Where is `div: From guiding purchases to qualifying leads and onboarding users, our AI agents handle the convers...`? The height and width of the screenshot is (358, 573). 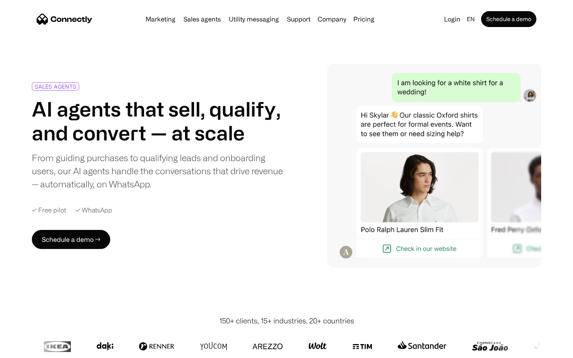
div: From guiding purchases to qualifying leads and onboarding users, our AI agents handle the convers... is located at coordinates (158, 171).